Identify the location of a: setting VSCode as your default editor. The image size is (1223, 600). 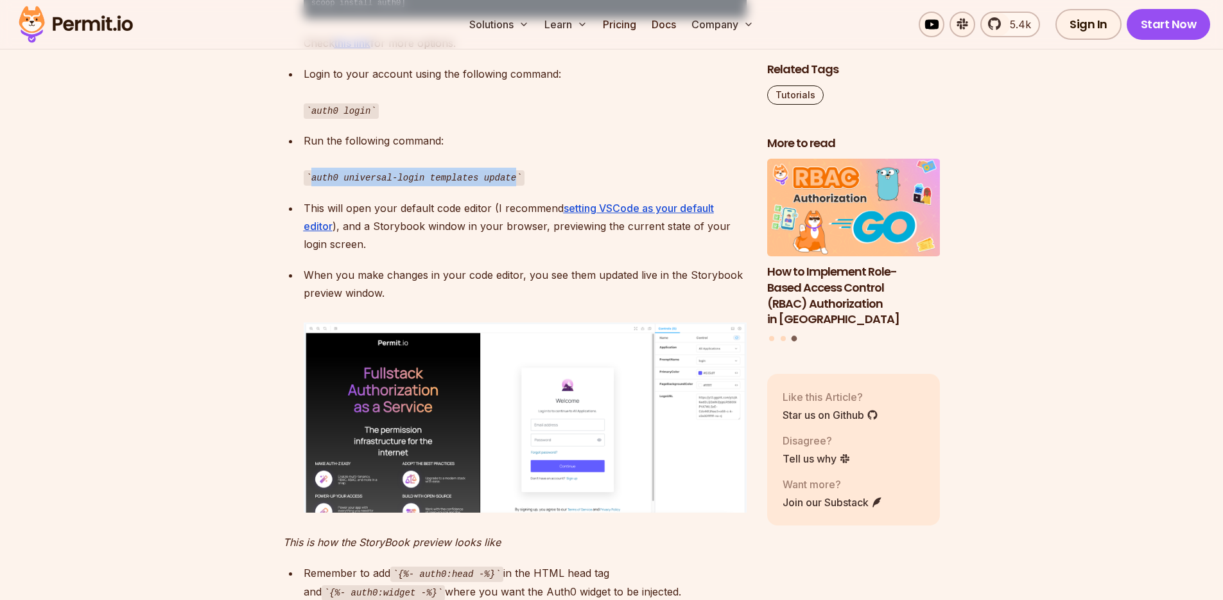
(509, 217).